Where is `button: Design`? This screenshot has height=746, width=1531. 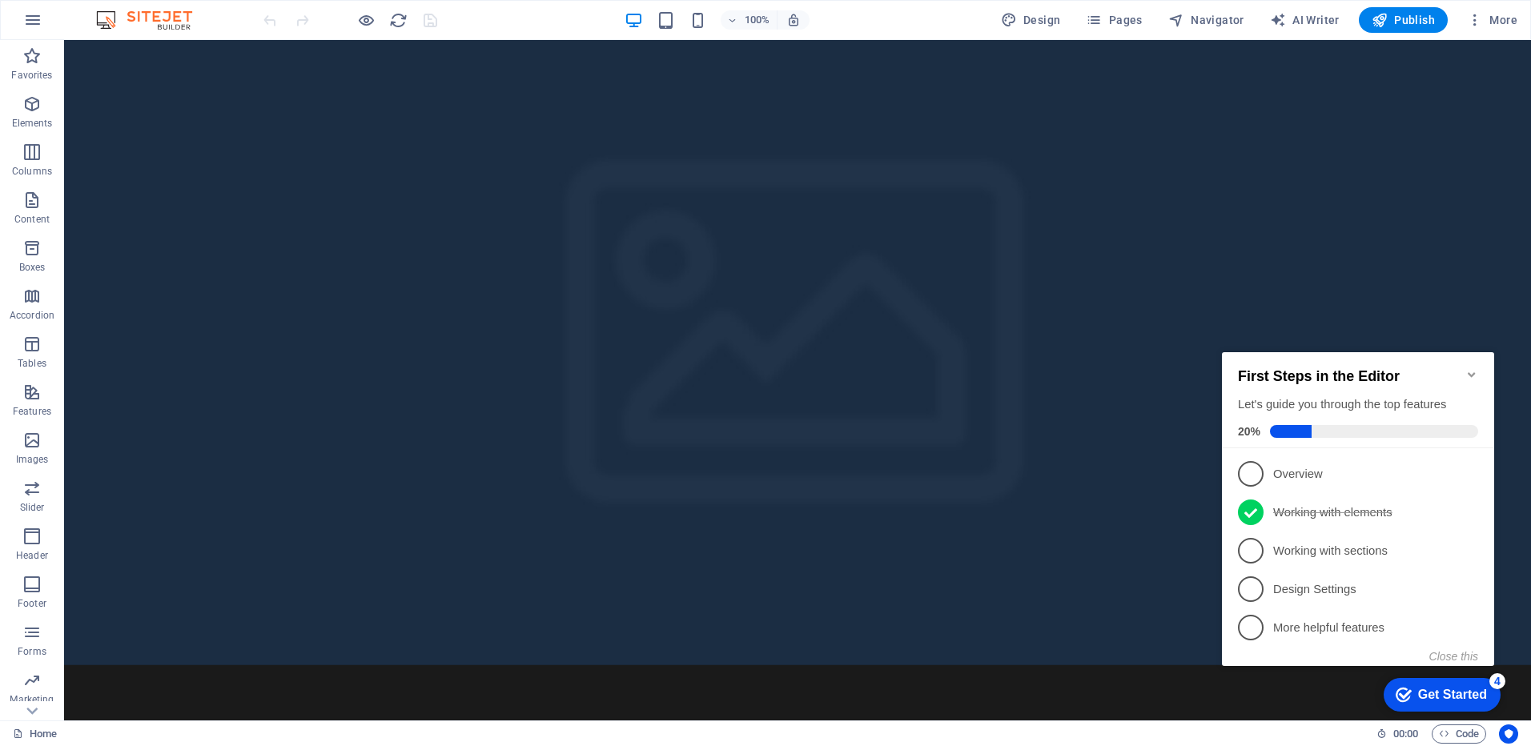 button: Design is located at coordinates (1030, 20).